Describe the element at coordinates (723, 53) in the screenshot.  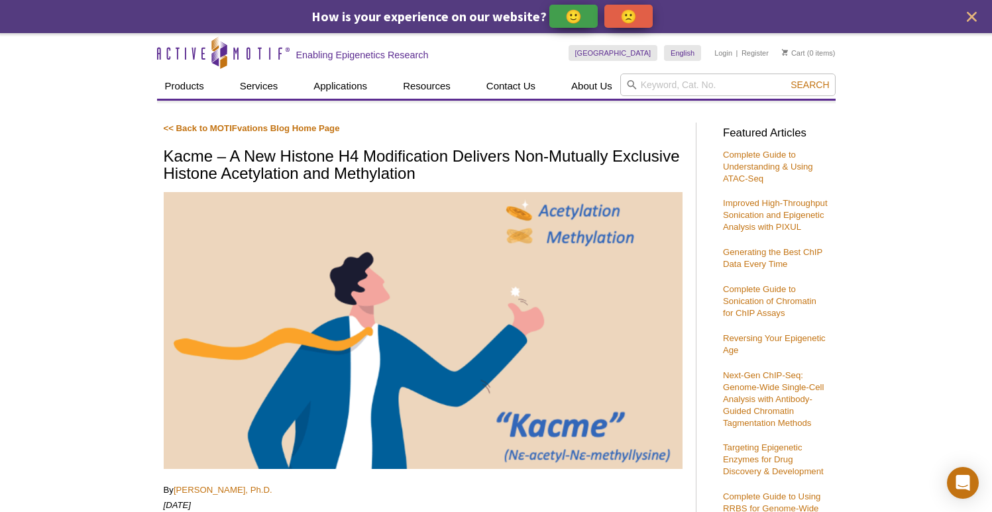
I see `a: Login` at that location.